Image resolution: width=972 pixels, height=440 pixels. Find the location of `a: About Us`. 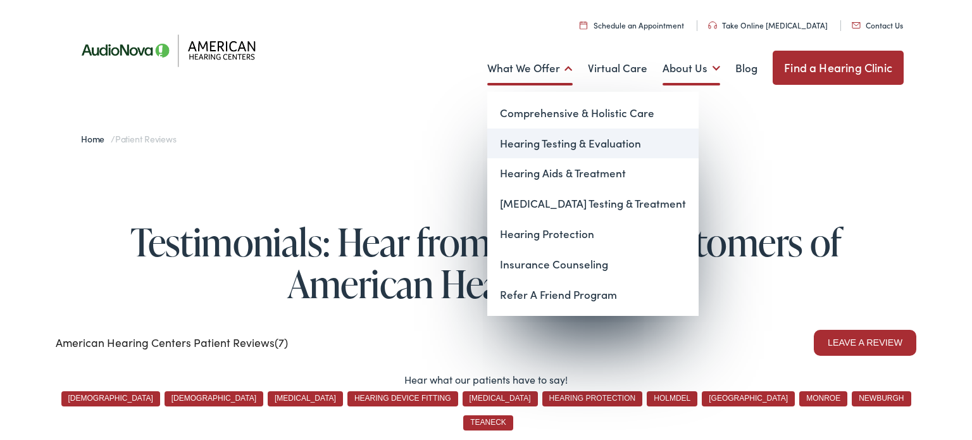

a: About Us is located at coordinates (691, 68).